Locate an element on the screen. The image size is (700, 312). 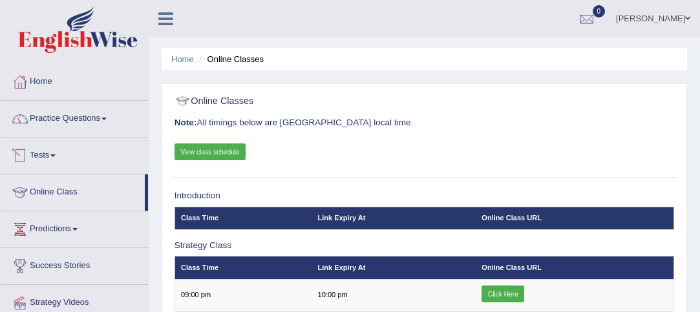
td: 09:00 pm is located at coordinates (243, 295).